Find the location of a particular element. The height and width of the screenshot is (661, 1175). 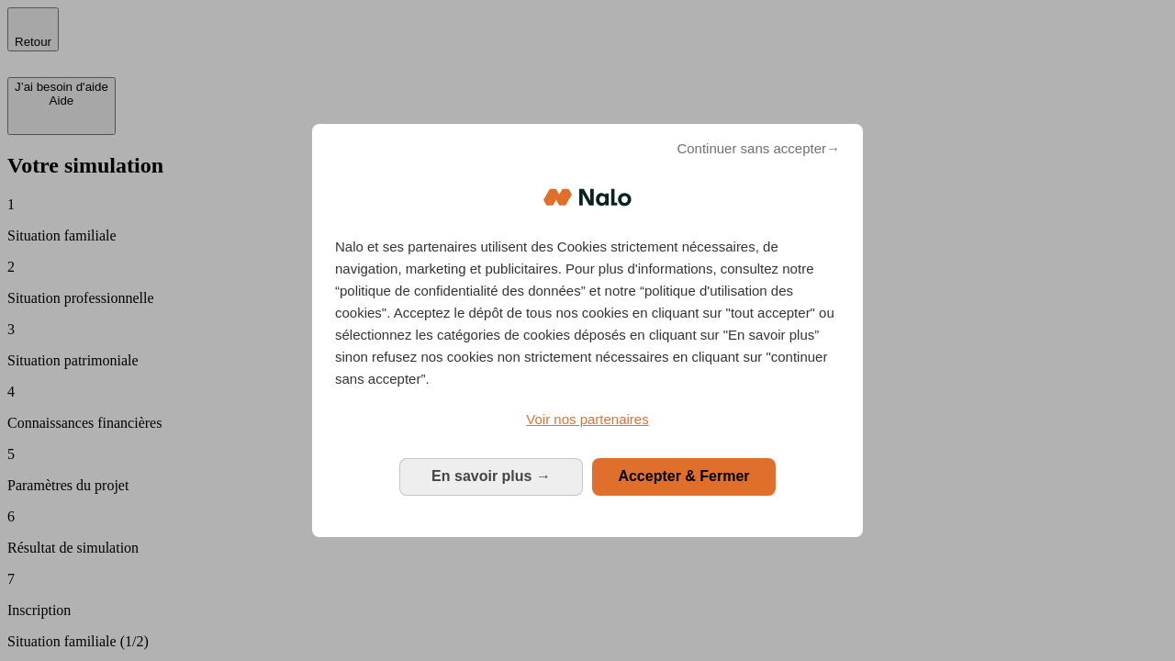

button: En savoir plus: Configurer vos consentements is located at coordinates (491, 477).